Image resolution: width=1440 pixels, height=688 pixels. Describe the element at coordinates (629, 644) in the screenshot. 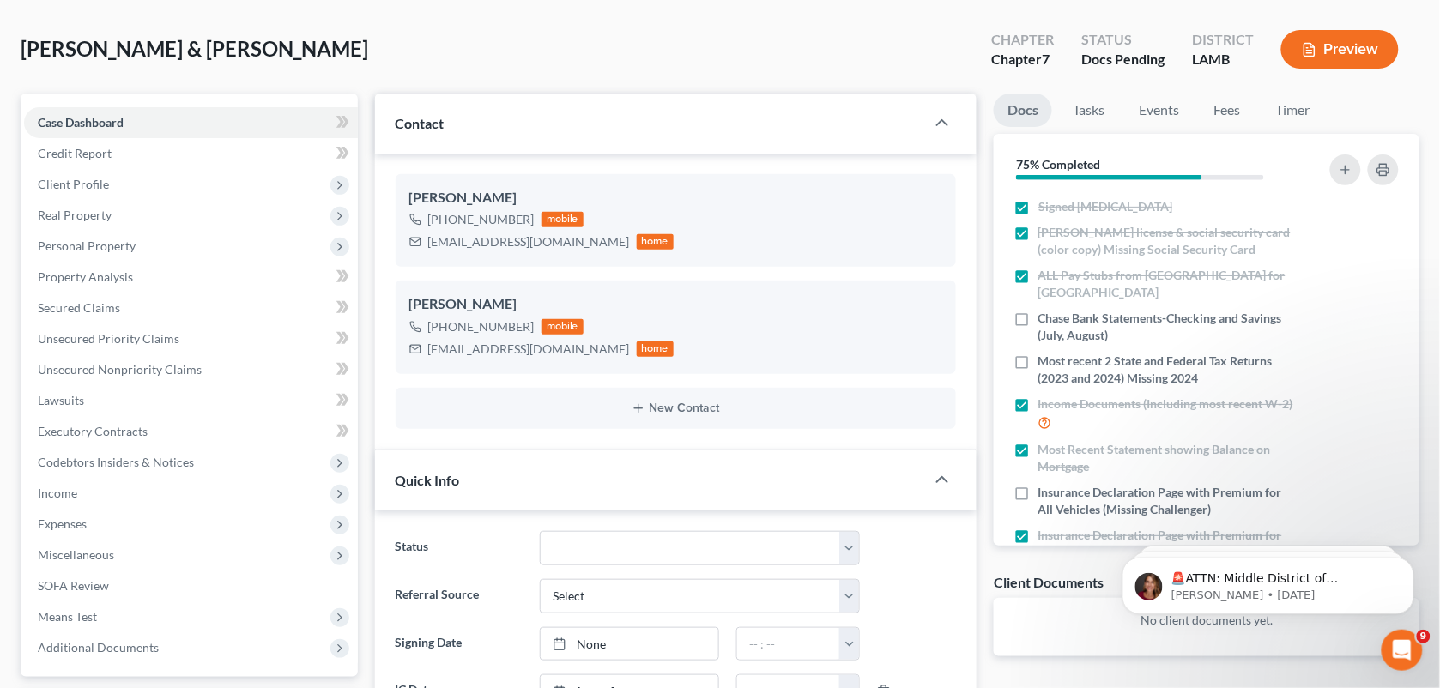

I see `a: None` at that location.